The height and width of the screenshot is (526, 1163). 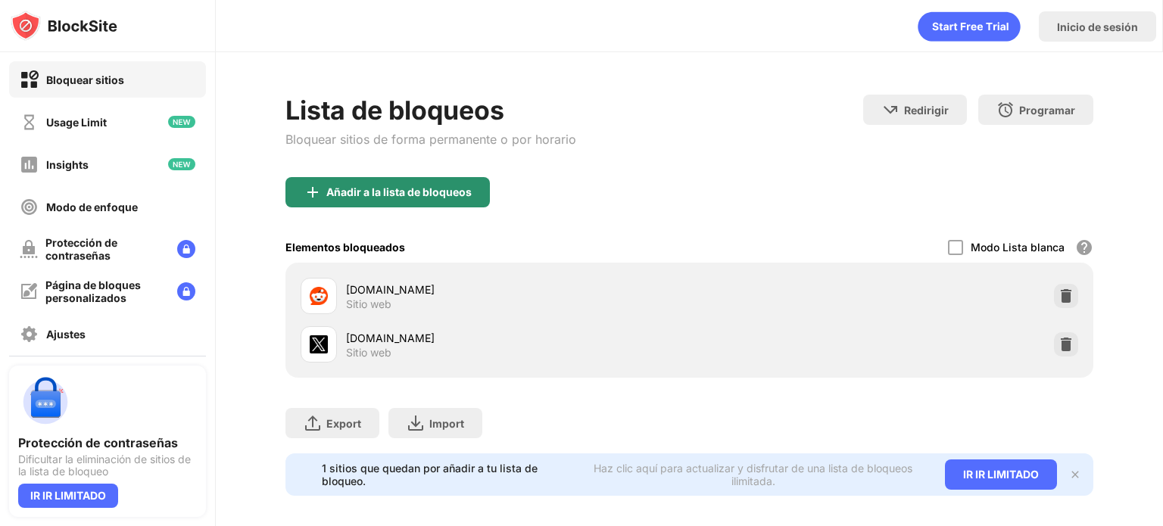 I want to click on div: Export, so click(x=344, y=423).